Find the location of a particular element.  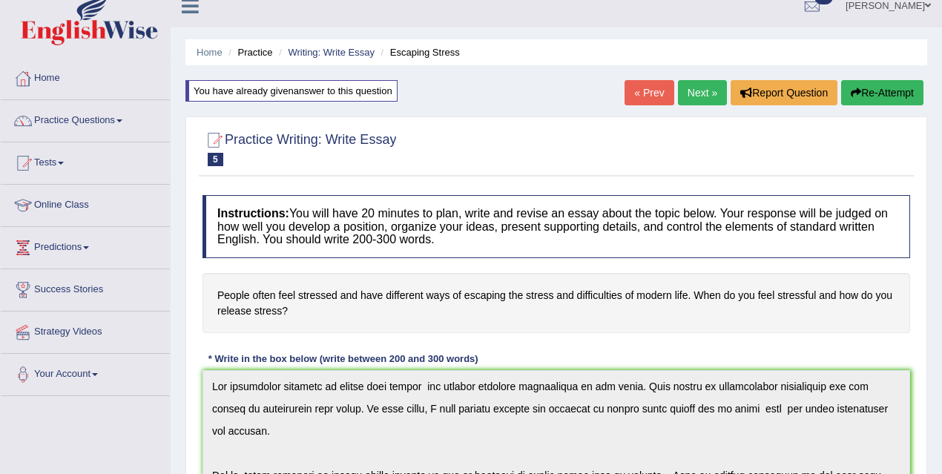

h4: You will have 20 minutes to plan, write and revise an essay about the topic below. Your response ... is located at coordinates (556, 226).